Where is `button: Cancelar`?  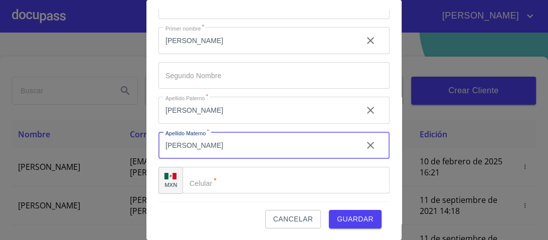 button: Cancelar is located at coordinates (293, 219).